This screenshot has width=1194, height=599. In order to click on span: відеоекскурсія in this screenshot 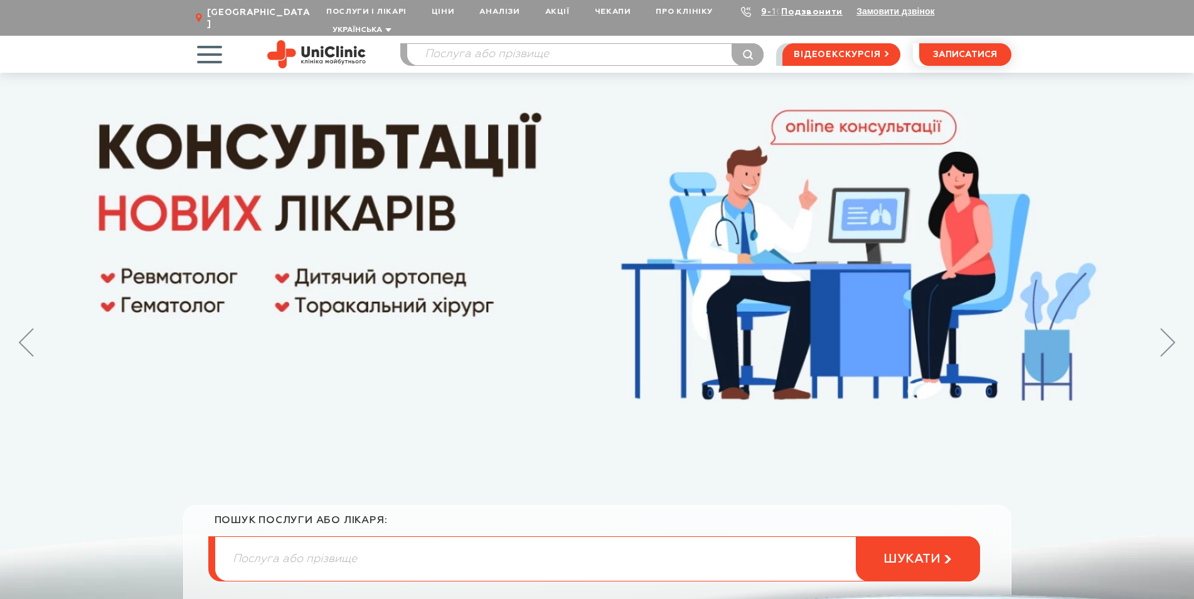, I will do `click(837, 55)`.